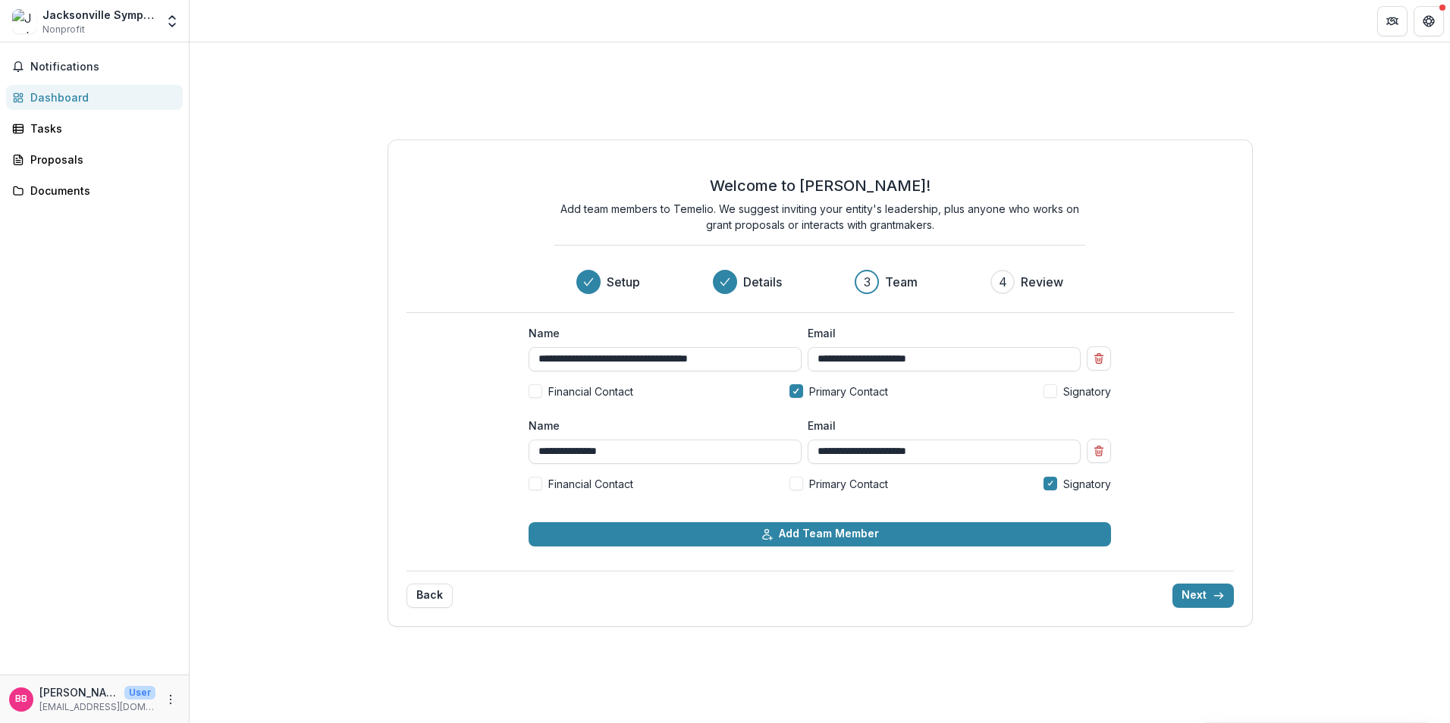 The image size is (1450, 723). What do you see at coordinates (901, 282) in the screenshot?
I see `h3: Team` at bounding box center [901, 282].